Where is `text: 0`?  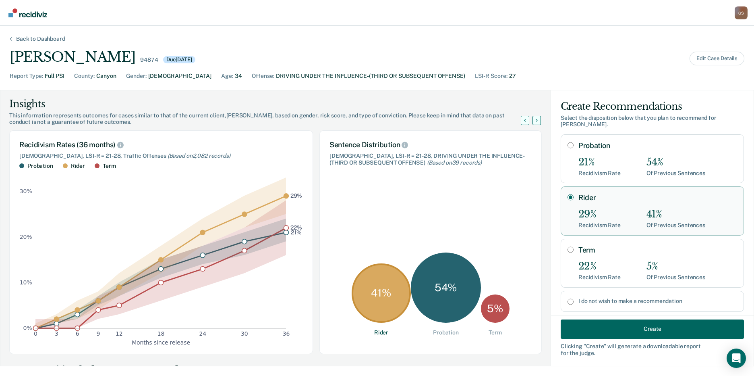
text: 0 is located at coordinates (35, 333).